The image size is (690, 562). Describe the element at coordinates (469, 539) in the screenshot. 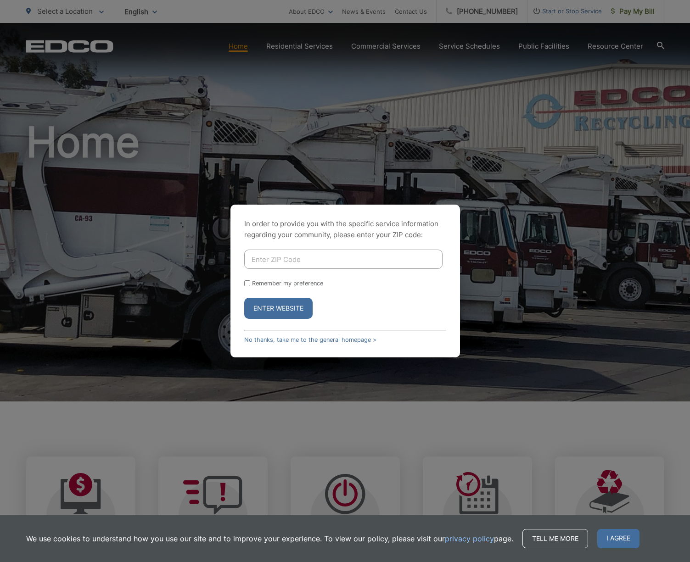

I see `a: privacy policy` at that location.